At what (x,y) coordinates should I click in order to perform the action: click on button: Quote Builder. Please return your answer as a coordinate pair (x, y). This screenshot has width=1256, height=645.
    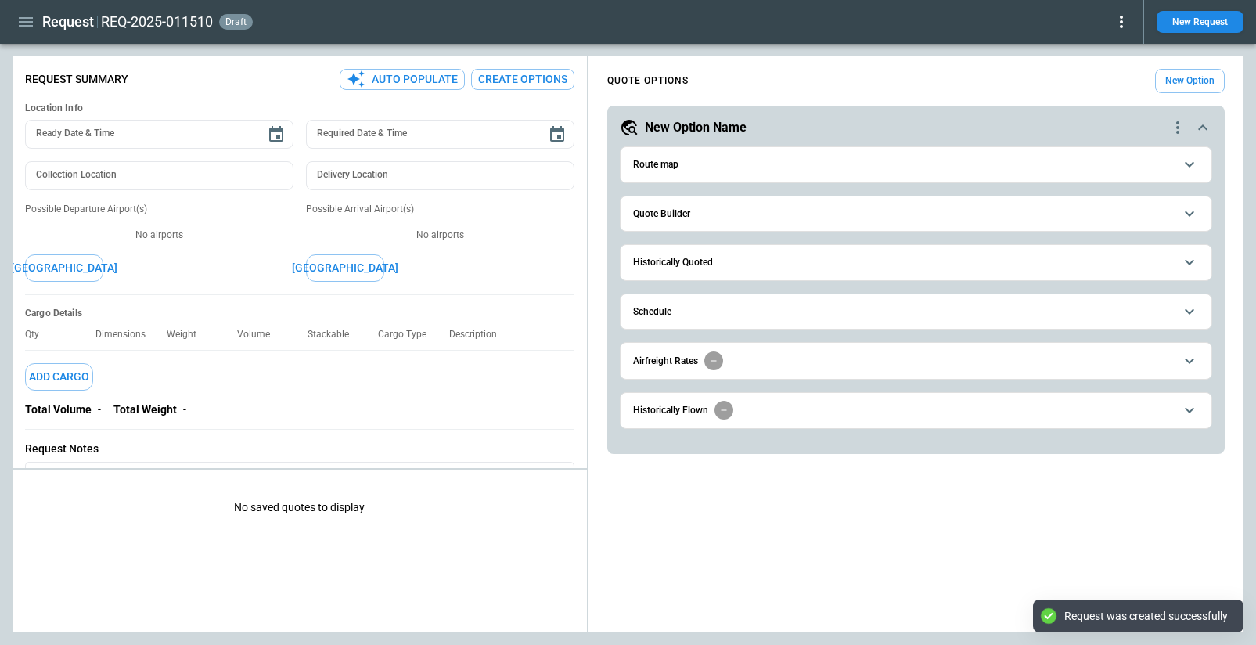
    Looking at the image, I should click on (915, 214).